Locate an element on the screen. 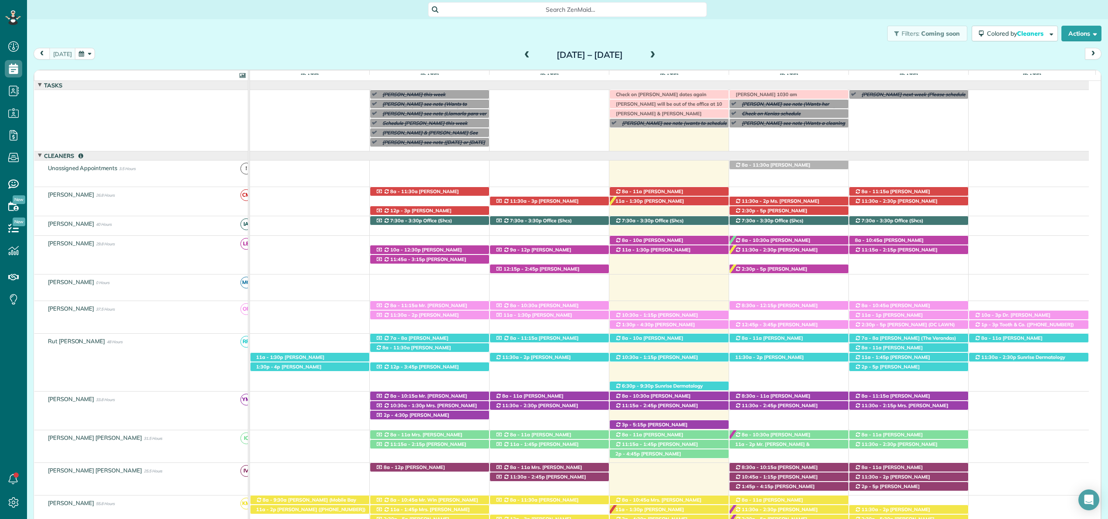  span: 11:15a - 2:45p is located at coordinates (639, 406).